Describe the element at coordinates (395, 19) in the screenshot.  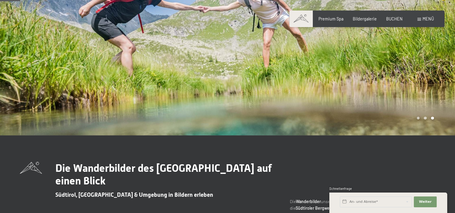
I see `span: BUCHEN` at that location.